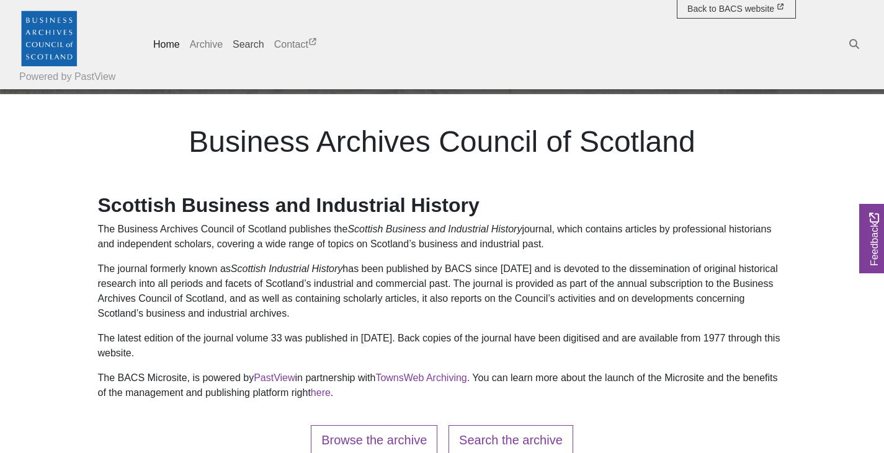 This screenshot has width=884, height=453. Describe the element at coordinates (206, 45) in the screenshot. I see `a: Archive` at that location.